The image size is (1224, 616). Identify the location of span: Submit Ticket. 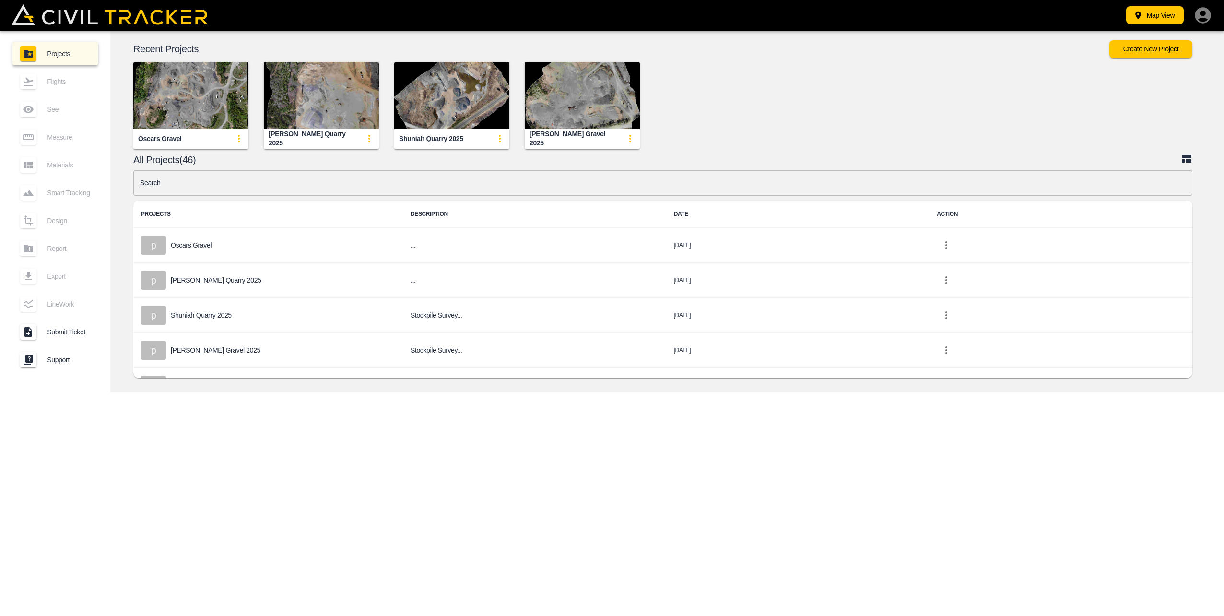
(69, 332).